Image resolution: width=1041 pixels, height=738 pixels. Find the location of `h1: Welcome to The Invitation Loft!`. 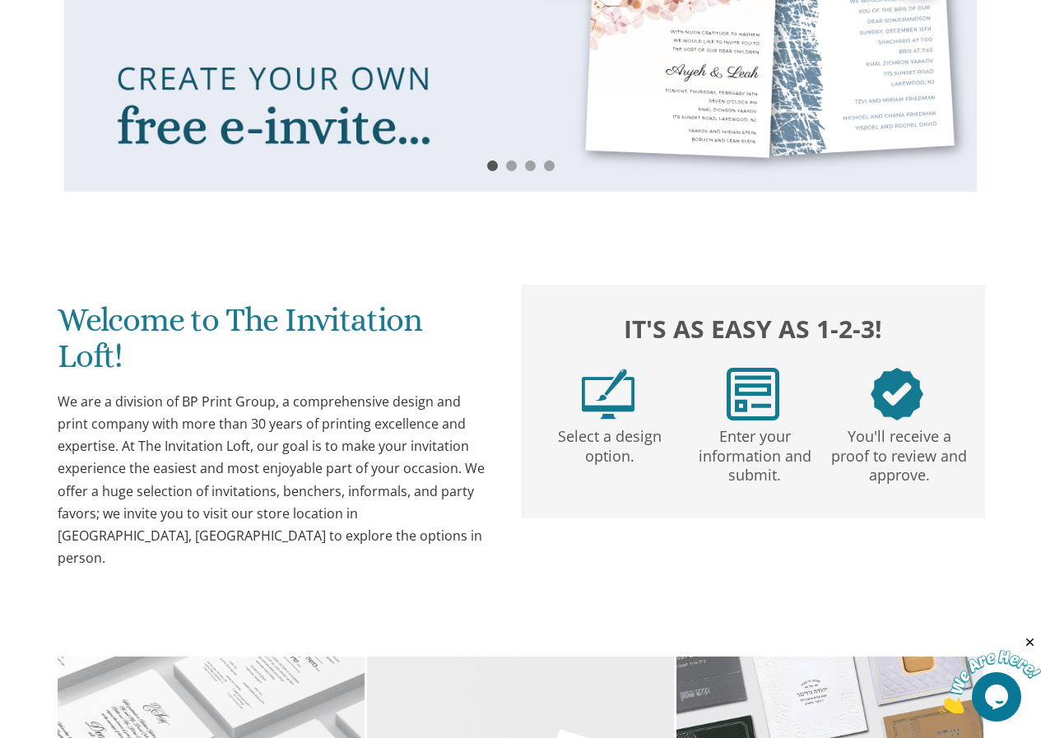

h1: Welcome to The Invitation Loft! is located at coordinates (274, 344).